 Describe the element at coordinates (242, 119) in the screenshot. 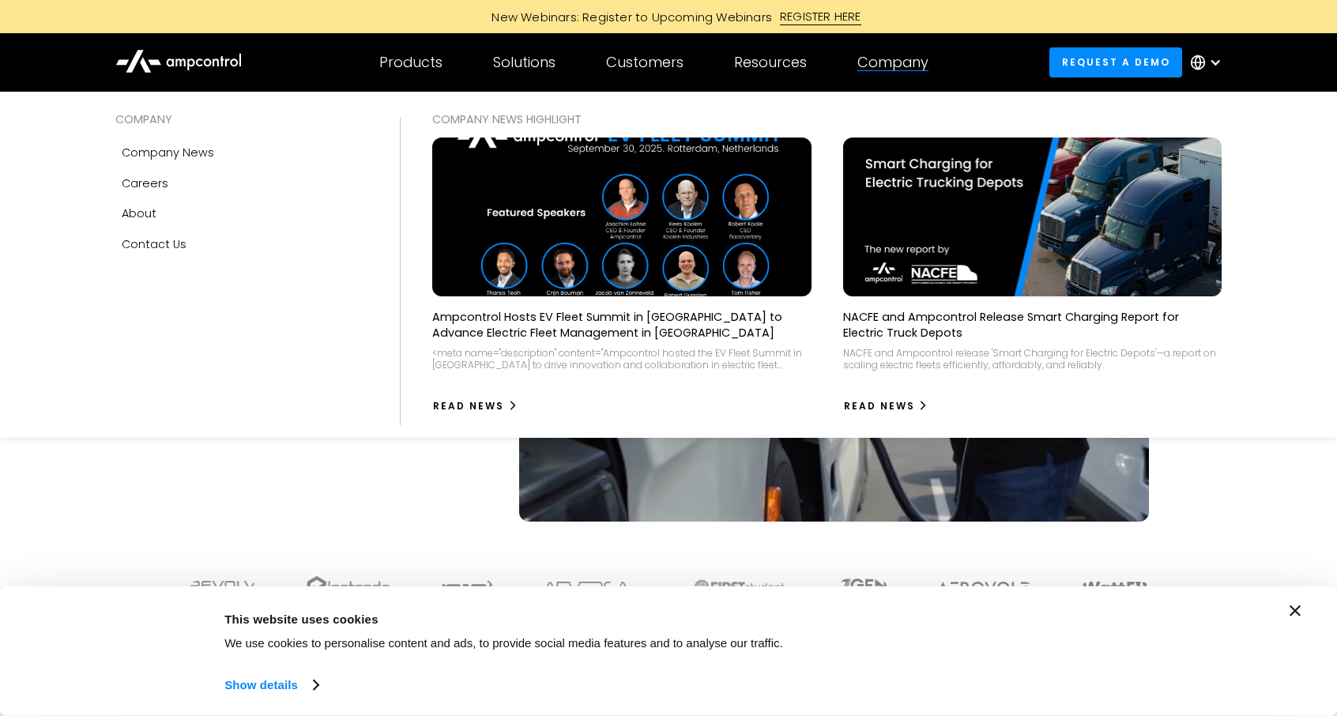

I see `div: COMPANY` at that location.